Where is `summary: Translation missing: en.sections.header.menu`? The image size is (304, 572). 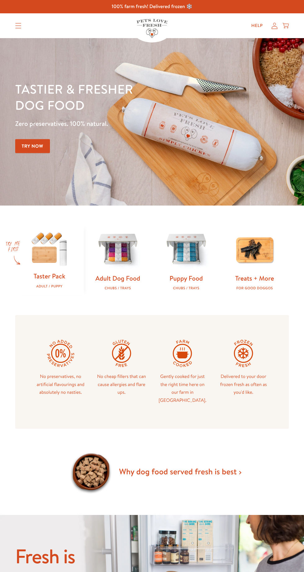
summary: Translation missing: en.sections.header.menu is located at coordinates (18, 26).